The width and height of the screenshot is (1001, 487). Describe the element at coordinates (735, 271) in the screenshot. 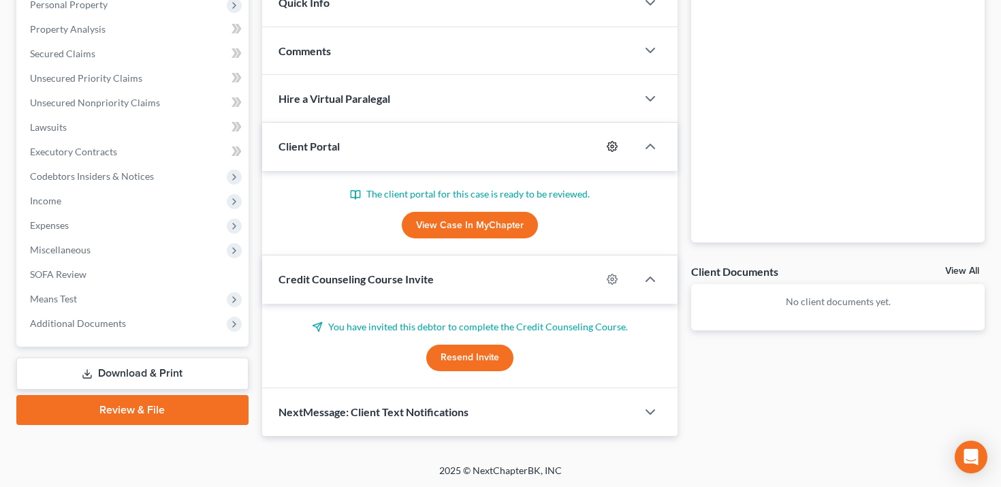

I see `div: Client Documents` at that location.